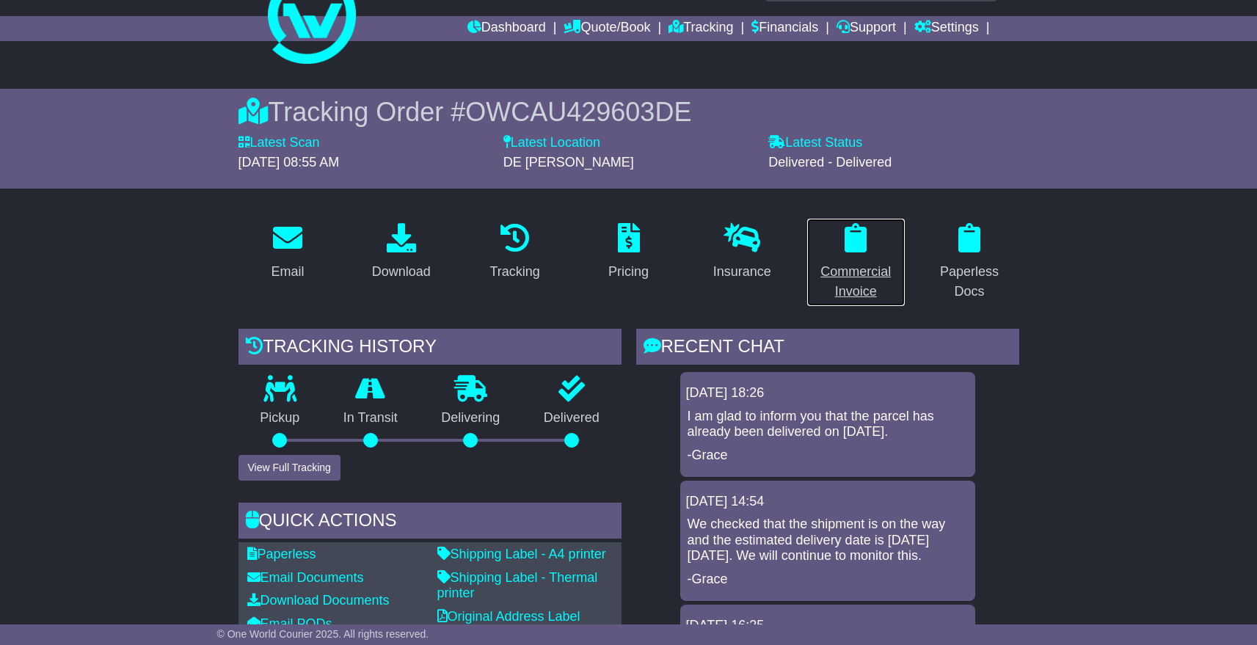 This screenshot has width=1257, height=645. Describe the element at coordinates (287, 252) in the screenshot. I see `a: Email` at that location.